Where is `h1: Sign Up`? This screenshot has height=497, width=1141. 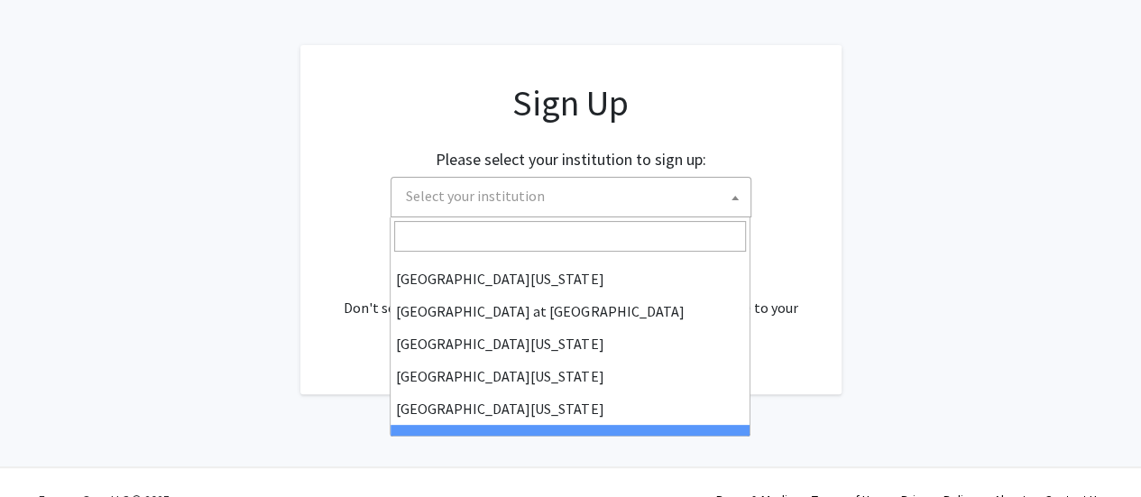 h1: Sign Up is located at coordinates (571, 103).